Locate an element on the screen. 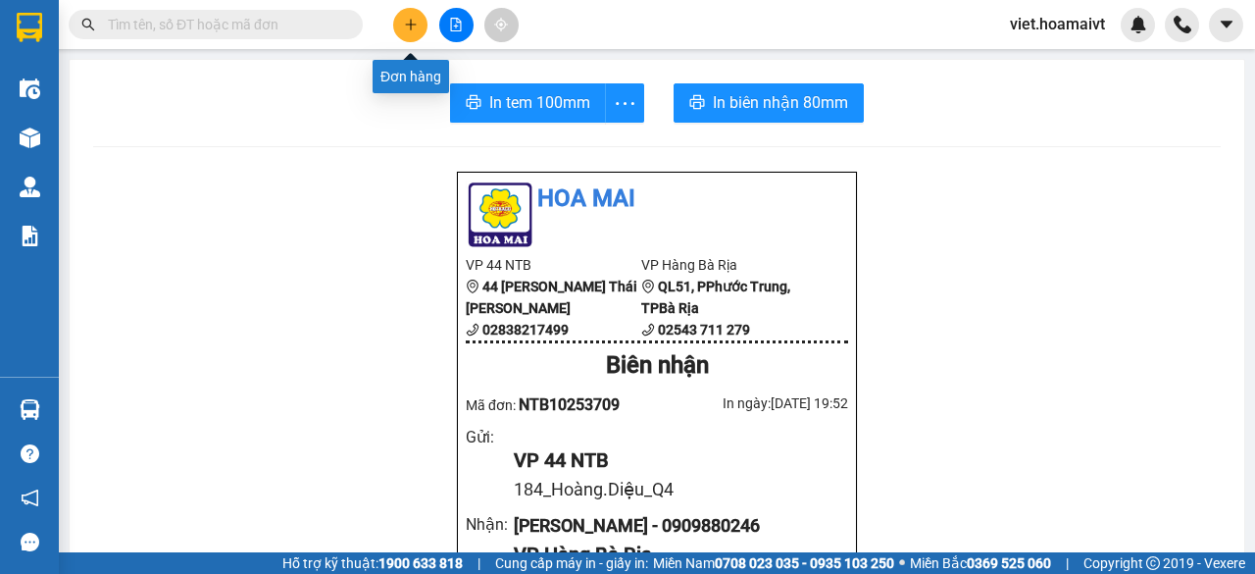 The image size is (1255, 574). li: VP 44 NTB is located at coordinates (553, 265).